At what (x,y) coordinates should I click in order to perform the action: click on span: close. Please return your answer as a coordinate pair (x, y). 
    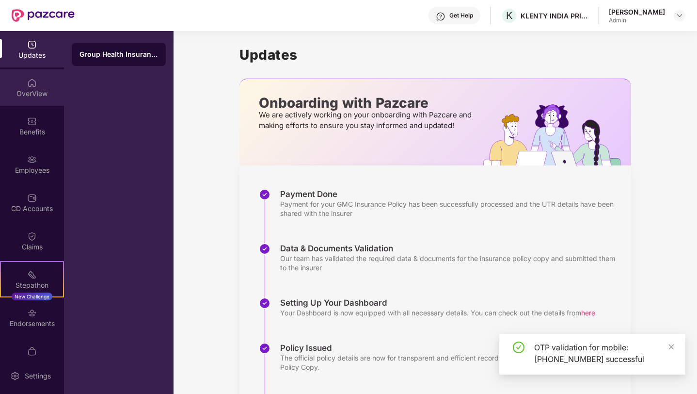
    Looking at the image, I should click on (672, 347).